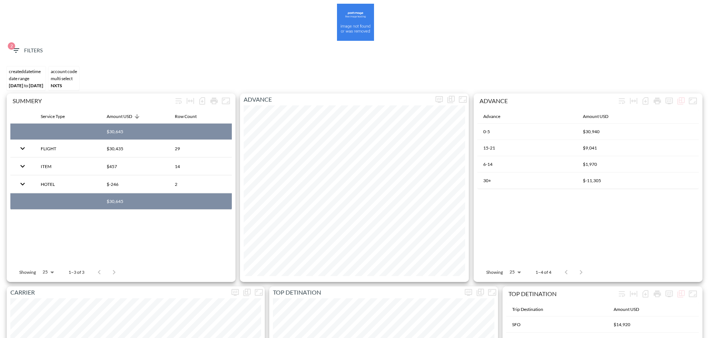  Describe the element at coordinates (366, 292) in the screenshot. I see `p: TOP DETINATION` at that location.